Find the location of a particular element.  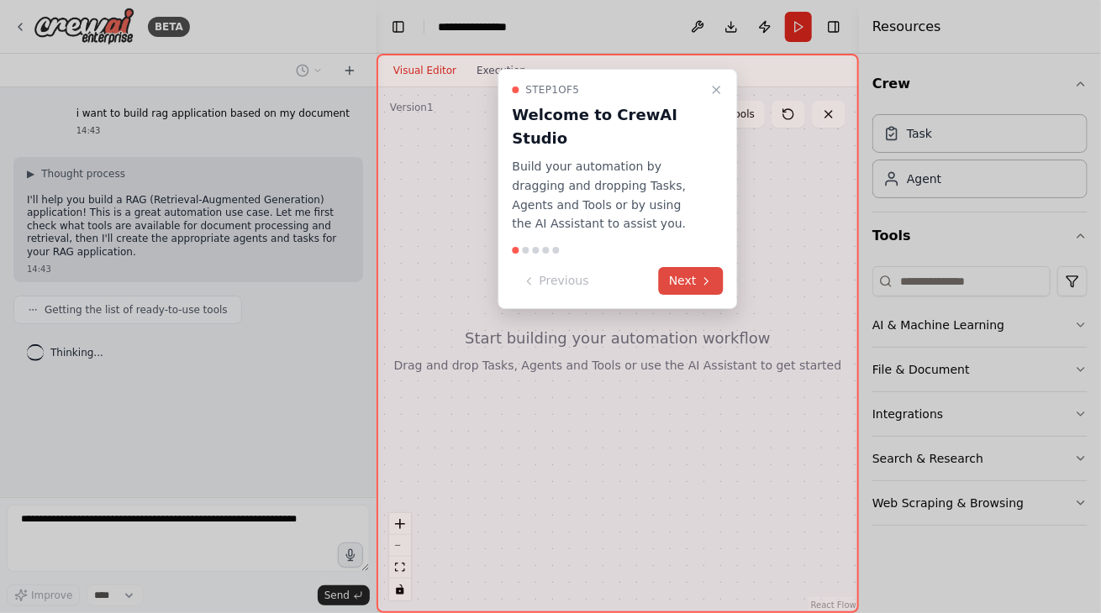

button: Close walkthrough is located at coordinates (717, 90).